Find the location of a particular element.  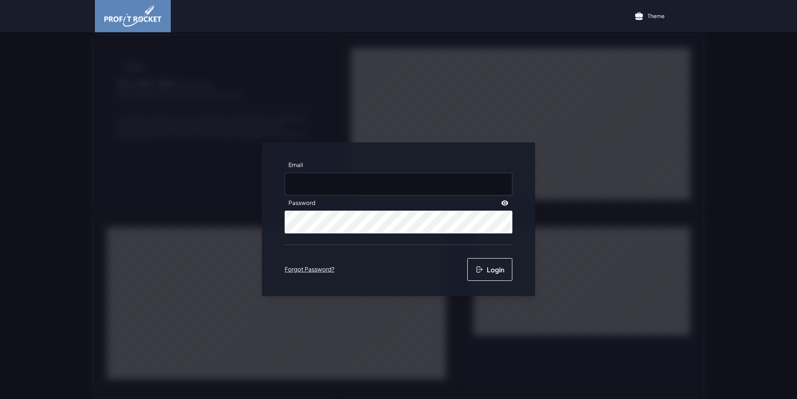

p: Theme is located at coordinates (656, 16).